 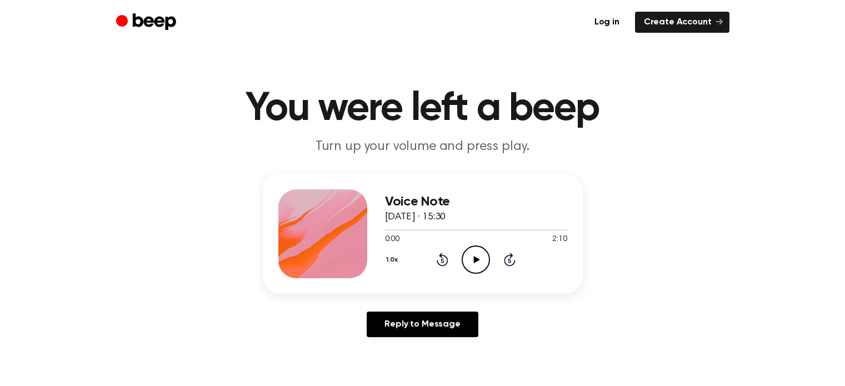 I want to click on a: Beep, so click(x=147, y=22).